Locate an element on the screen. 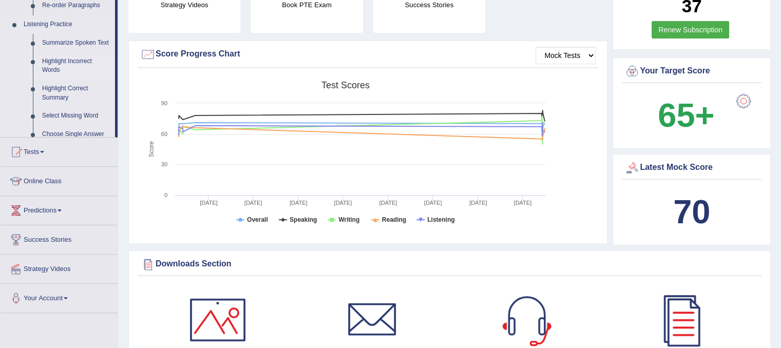 Image resolution: width=781 pixels, height=348 pixels. text: 90 is located at coordinates (164, 103).